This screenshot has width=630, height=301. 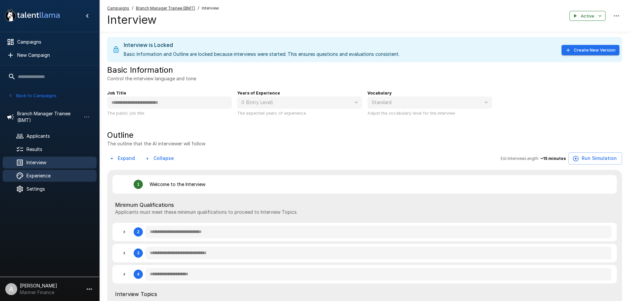 I want to click on button: Create New Version, so click(x=590, y=50).